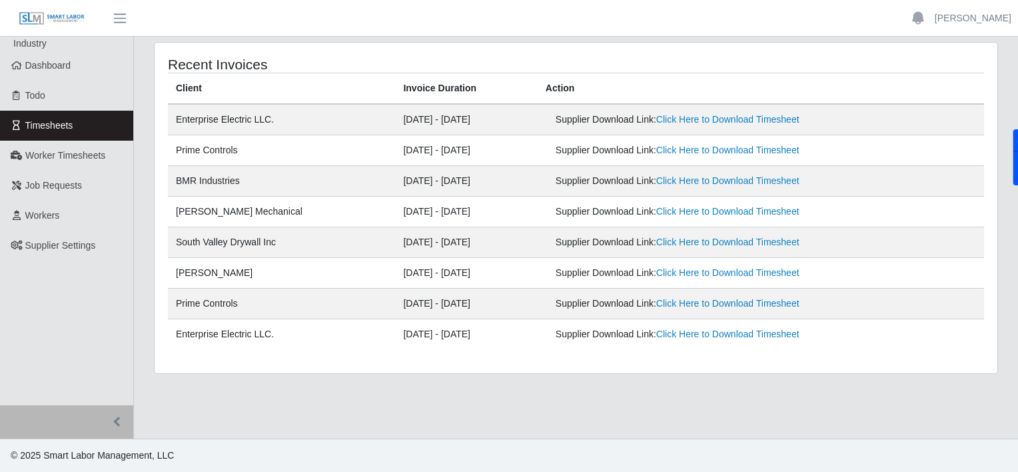 The height and width of the screenshot is (472, 1018). Describe the element at coordinates (35, 95) in the screenshot. I see `span: Todo` at that location.